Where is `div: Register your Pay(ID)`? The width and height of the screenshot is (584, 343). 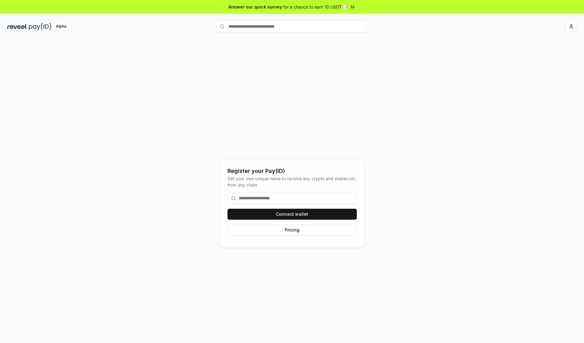
div: Register your Pay(ID) is located at coordinates (292, 171).